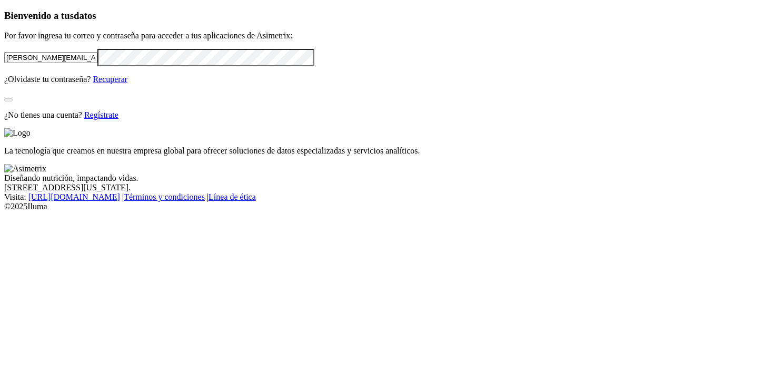  Describe the element at coordinates (387, 207) in the screenshot. I see `div: © 2025 Iluma` at that location.